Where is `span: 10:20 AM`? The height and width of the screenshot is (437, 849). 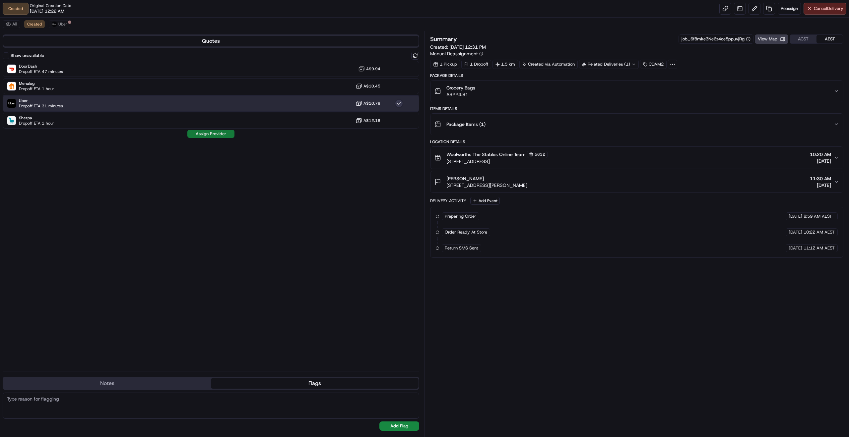
span: 10:20 AM is located at coordinates (820, 154).